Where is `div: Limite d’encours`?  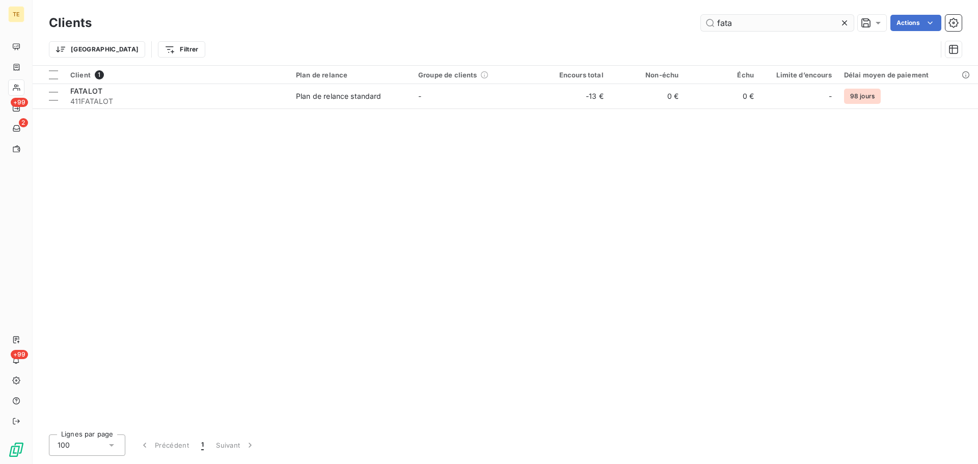
div: Limite d’encours is located at coordinates (799, 75).